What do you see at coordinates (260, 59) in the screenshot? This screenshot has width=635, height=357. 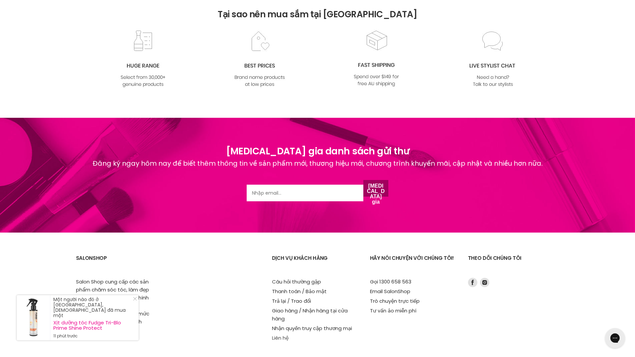 I see `img: prices.jpg` at bounding box center [260, 59].